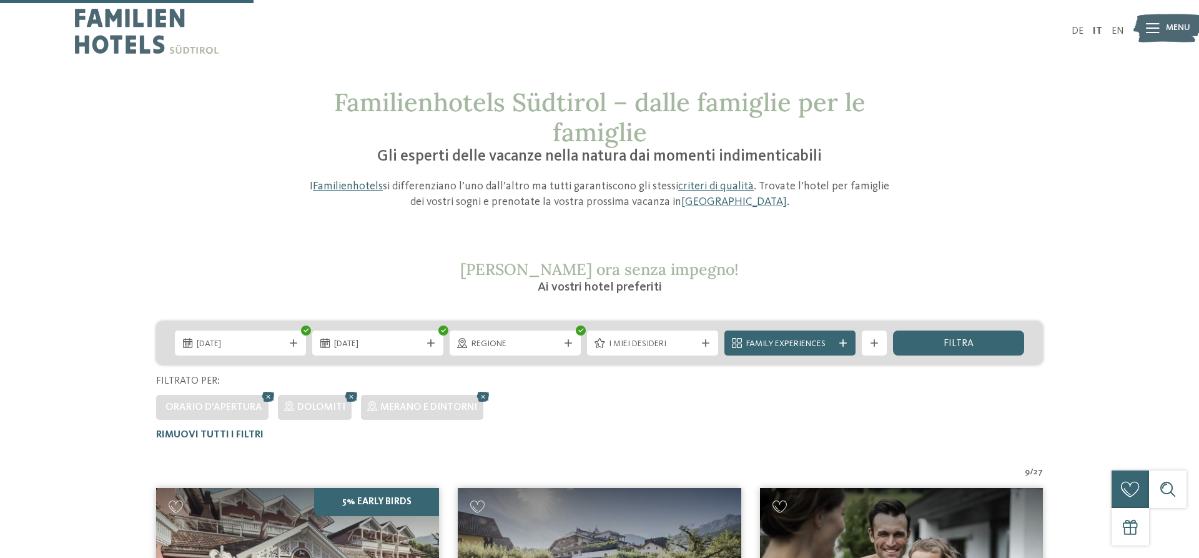 This screenshot has width=1199, height=558. Describe the element at coordinates (321, 407) in the screenshot. I see `span: Dolomiti` at that location.